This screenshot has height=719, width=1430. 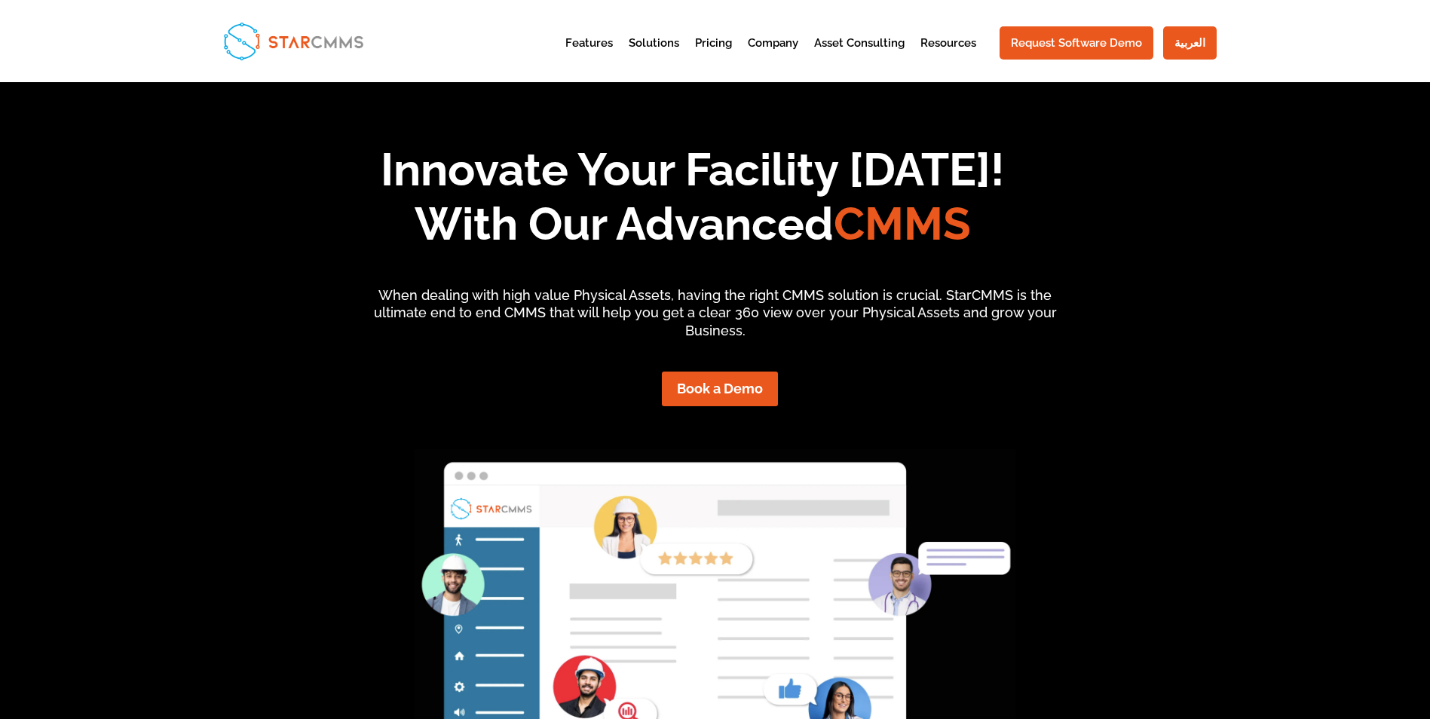 What do you see at coordinates (1189, 43) in the screenshot?
I see `a: العربية` at bounding box center [1189, 43].